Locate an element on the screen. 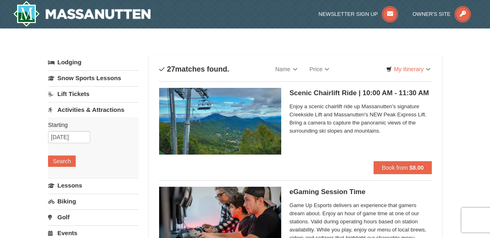 The width and height of the screenshot is (490, 238). a: Price is located at coordinates (320, 69).